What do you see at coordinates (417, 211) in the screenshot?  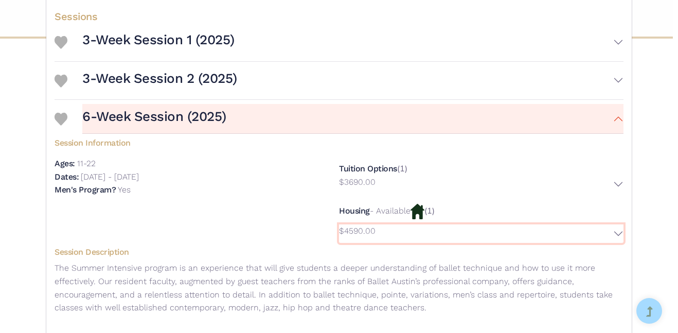 I see `img: Housing Available` at bounding box center [417, 211].